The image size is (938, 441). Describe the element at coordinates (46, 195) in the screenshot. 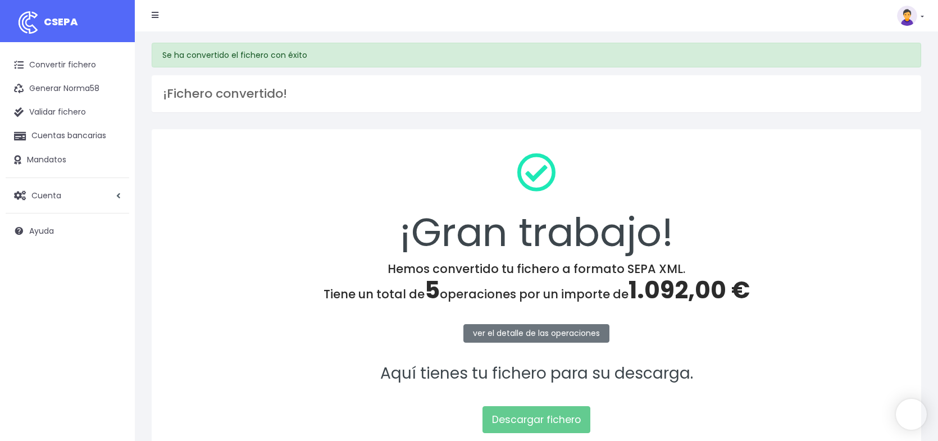

I see `span: Cuenta` at that location.